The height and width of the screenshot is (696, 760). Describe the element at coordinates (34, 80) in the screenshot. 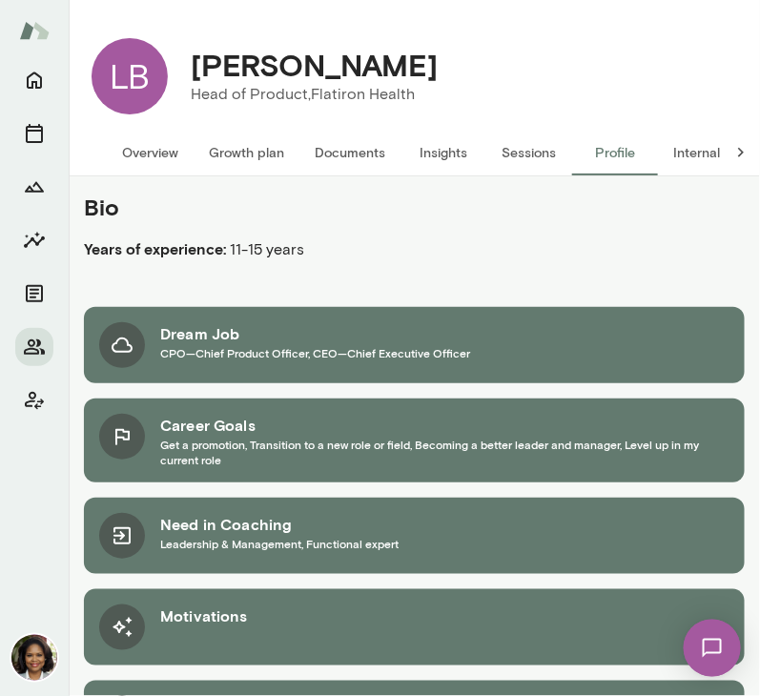

I see `button: Home` at that location.